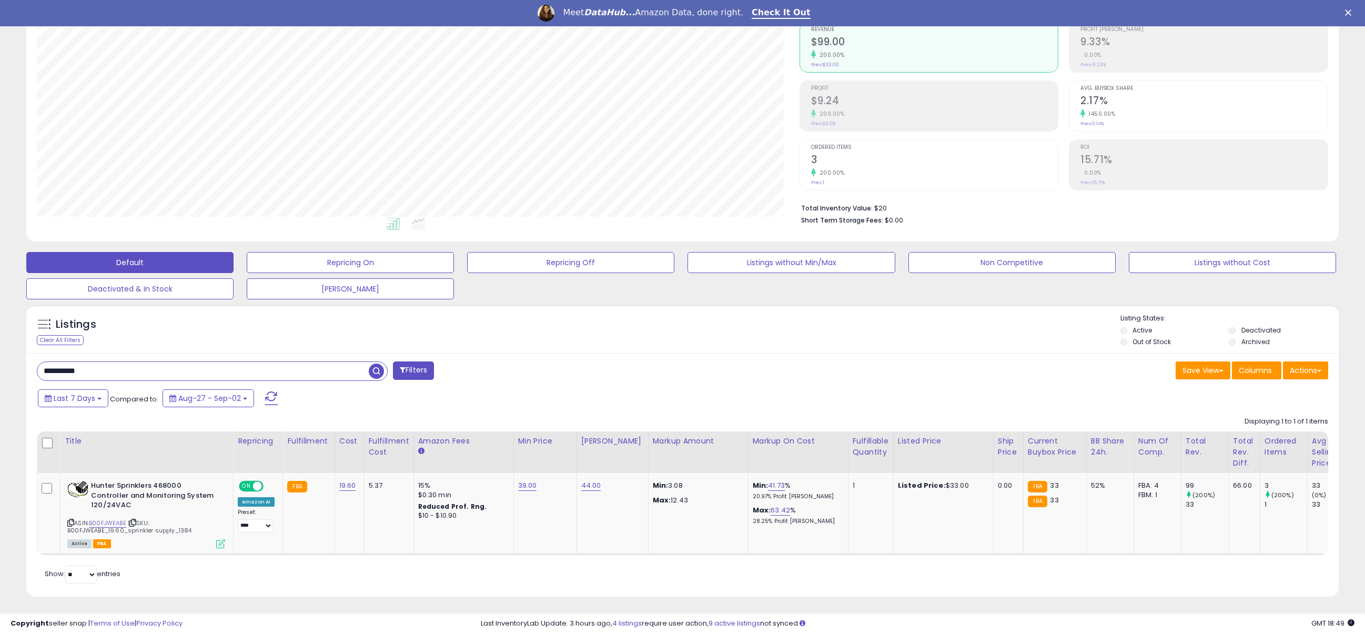 This screenshot has width=1365, height=634. What do you see at coordinates (159, 623) in the screenshot?
I see `a: Privacy Policy` at bounding box center [159, 623].